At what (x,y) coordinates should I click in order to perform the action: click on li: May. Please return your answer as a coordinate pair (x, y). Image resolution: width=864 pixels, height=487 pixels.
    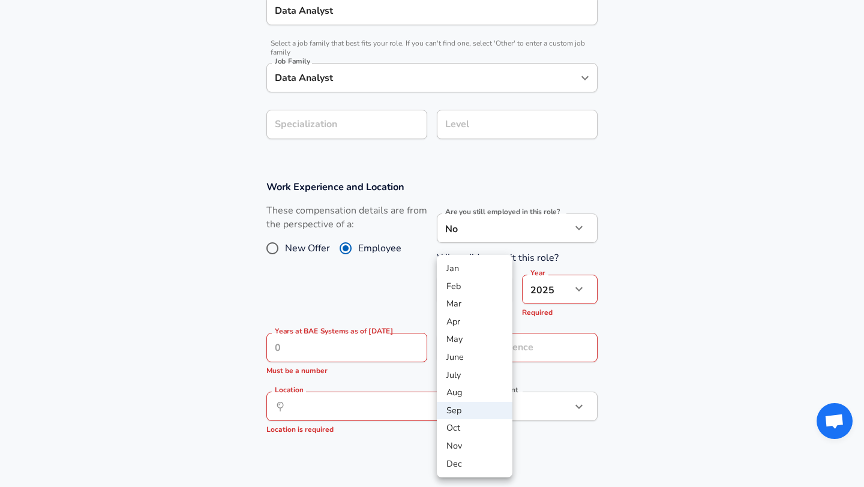
    Looking at the image, I should click on (475, 340).